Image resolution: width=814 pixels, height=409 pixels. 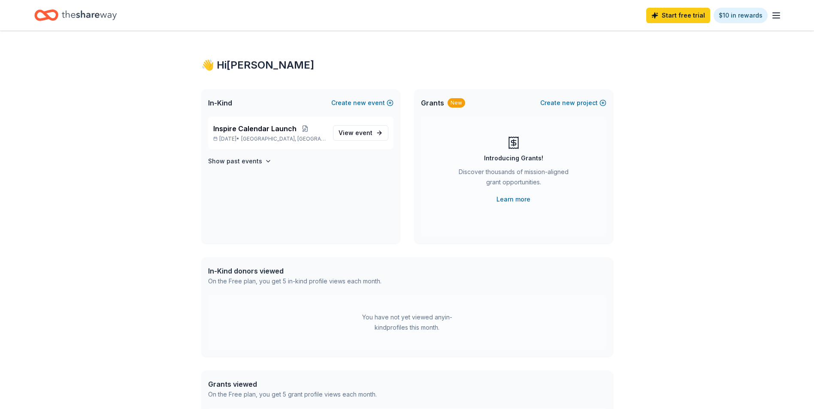 What do you see at coordinates (255, 129) in the screenshot?
I see `span: Inspire Calendar Launch` at bounding box center [255, 129].